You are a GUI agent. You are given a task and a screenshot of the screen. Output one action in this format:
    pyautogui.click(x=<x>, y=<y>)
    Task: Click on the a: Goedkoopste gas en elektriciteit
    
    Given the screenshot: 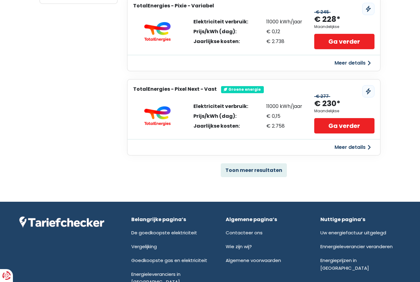 What is the action you would take?
    pyautogui.click(x=169, y=260)
    